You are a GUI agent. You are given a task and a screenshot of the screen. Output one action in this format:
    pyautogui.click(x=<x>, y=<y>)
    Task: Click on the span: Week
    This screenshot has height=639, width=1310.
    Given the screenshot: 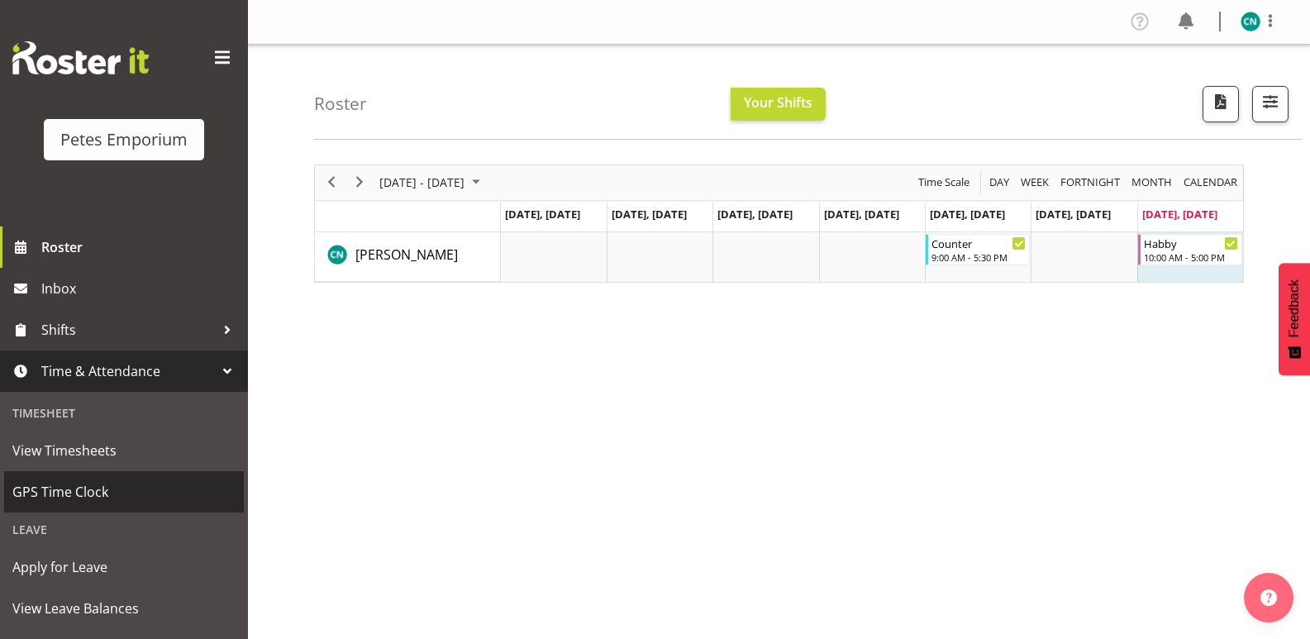 What is the action you would take?
    pyautogui.click(x=1035, y=182)
    